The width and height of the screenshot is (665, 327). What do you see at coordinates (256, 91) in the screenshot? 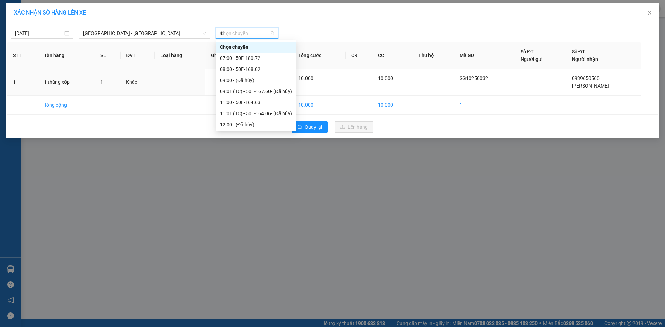
I see `div: 09:01 (TC) - 50E-167.60 - (Đã hủy)` at bounding box center [256, 91].